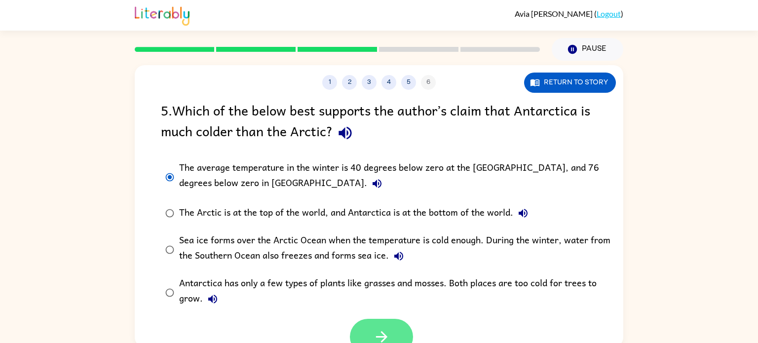 This screenshot has width=758, height=343. I want to click on img: Literably, so click(162, 15).